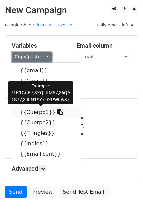 Image resolution: width=143 pixels, height=220 pixels. Describe the element at coordinates (46, 81) in the screenshot. I see `a: {{Copia}}` at that location.